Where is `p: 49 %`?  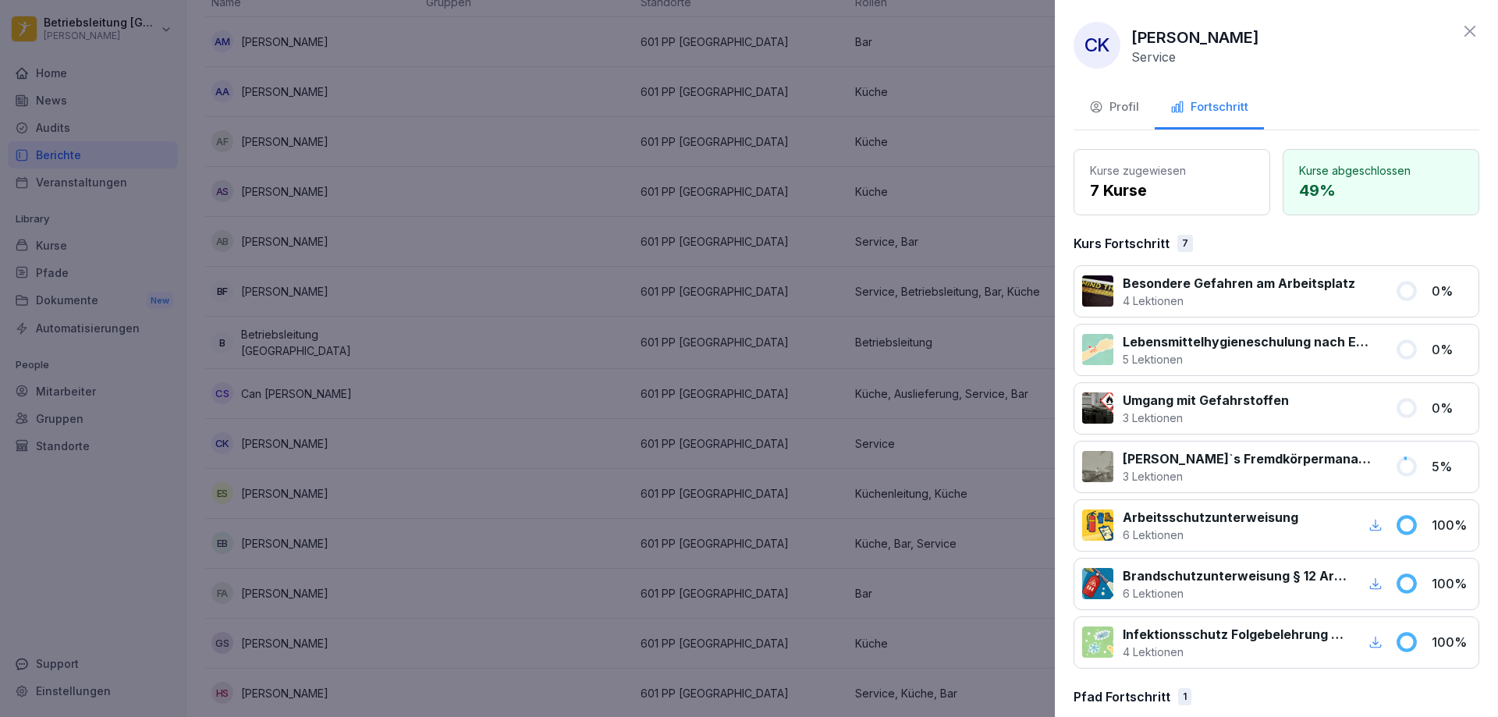 p: 49 % is located at coordinates (1381, 190).